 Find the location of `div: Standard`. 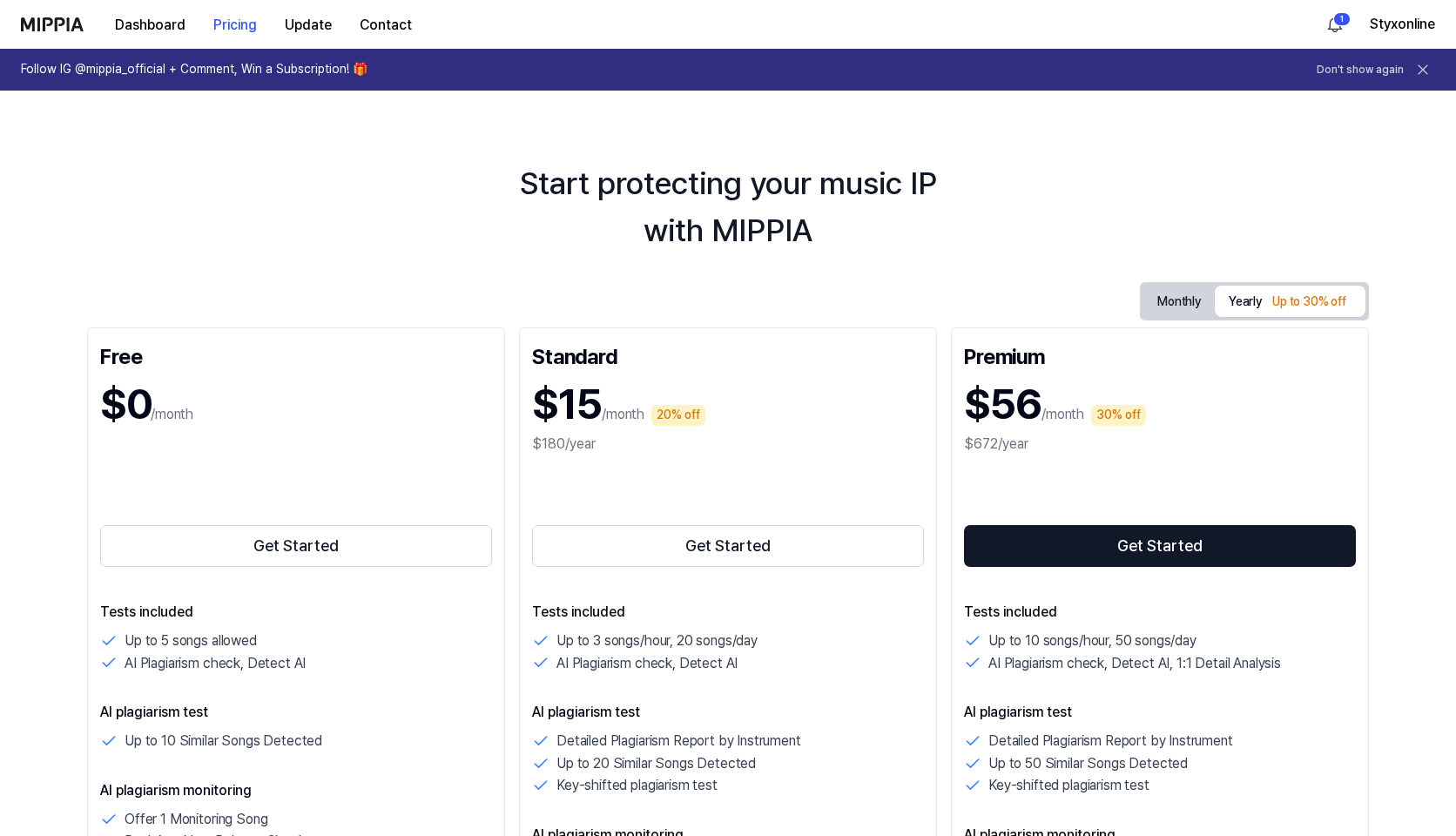

div: Standard is located at coordinates (728, 354).